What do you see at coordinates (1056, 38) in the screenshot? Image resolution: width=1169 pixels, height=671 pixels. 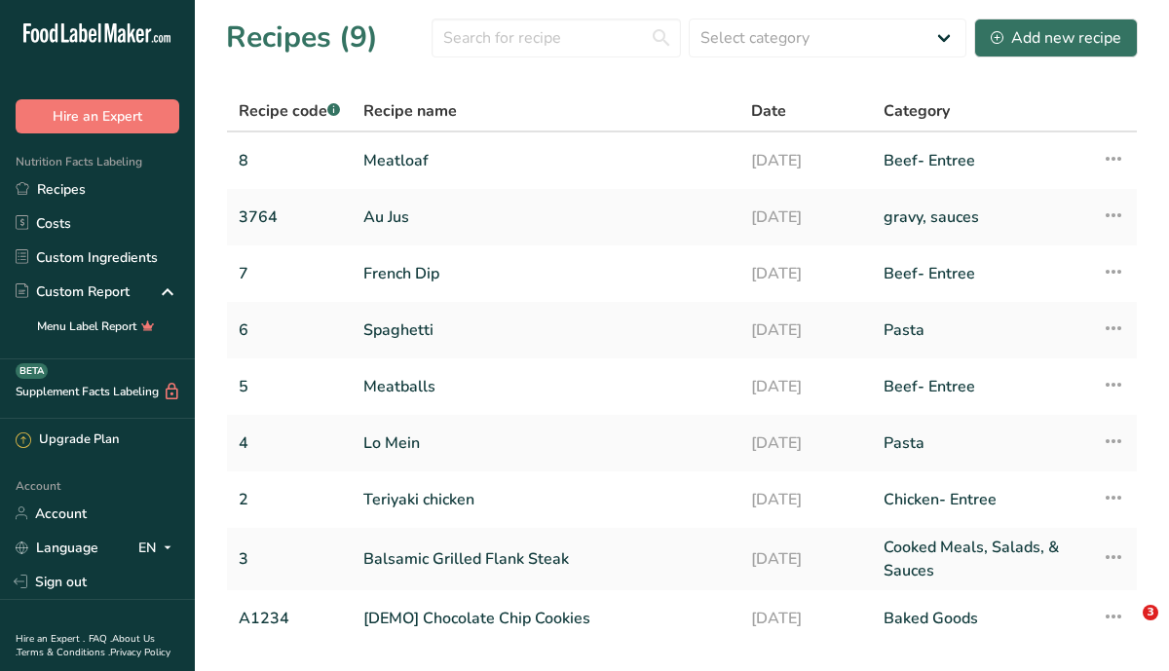 I see `button: Add new recipe` at bounding box center [1056, 38].